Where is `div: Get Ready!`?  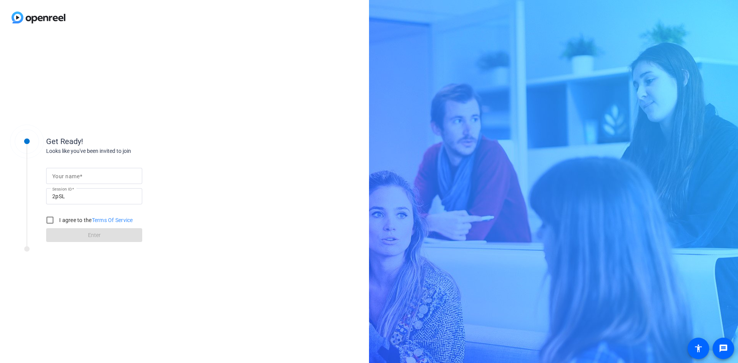
div: Get Ready! is located at coordinates (123, 141).